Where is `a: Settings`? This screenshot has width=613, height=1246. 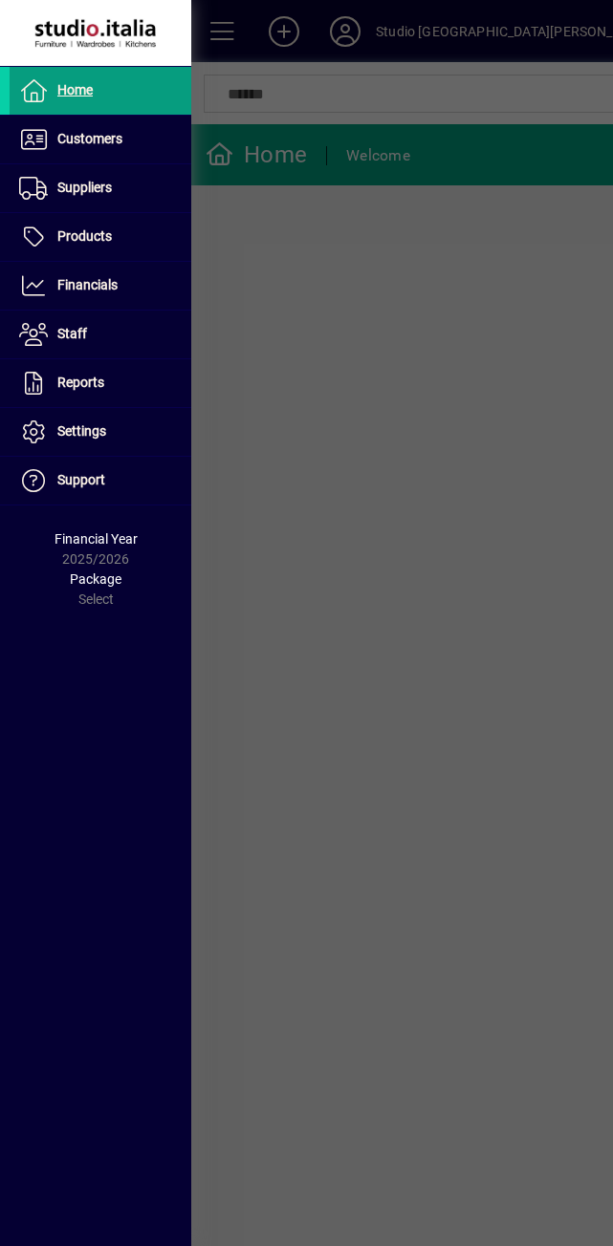 a: Settings is located at coordinates (100, 432).